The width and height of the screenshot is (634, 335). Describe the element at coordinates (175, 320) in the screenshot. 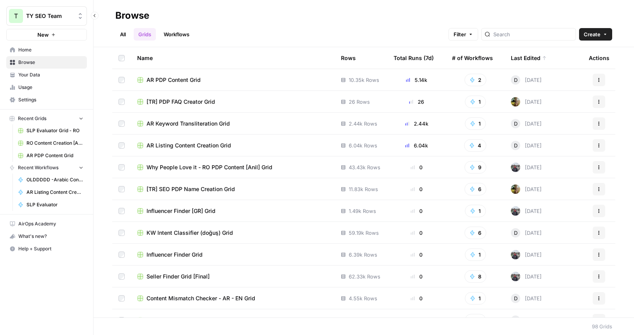

I see `span: Seller Finder - AR Grid` at that location.